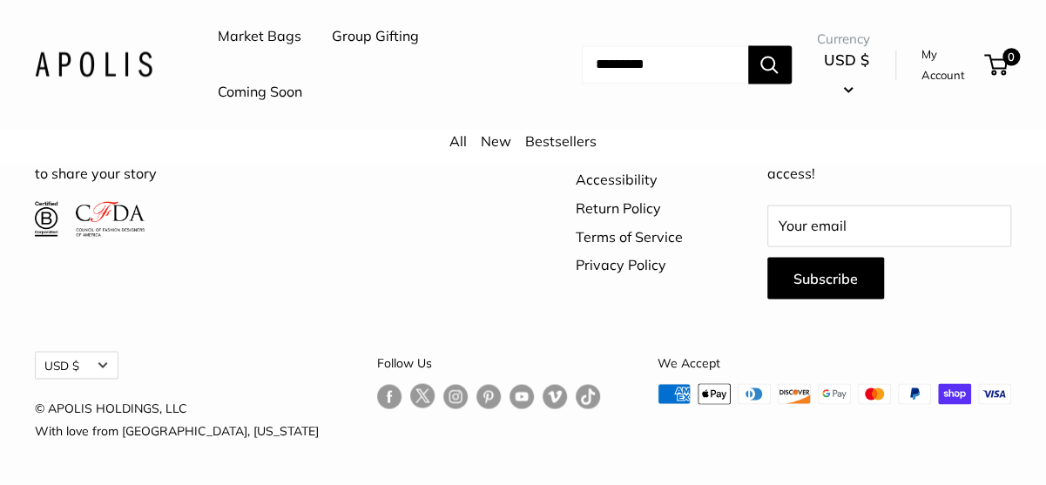  Describe the element at coordinates (996, 64) in the screenshot. I see `a: 0` at that location.